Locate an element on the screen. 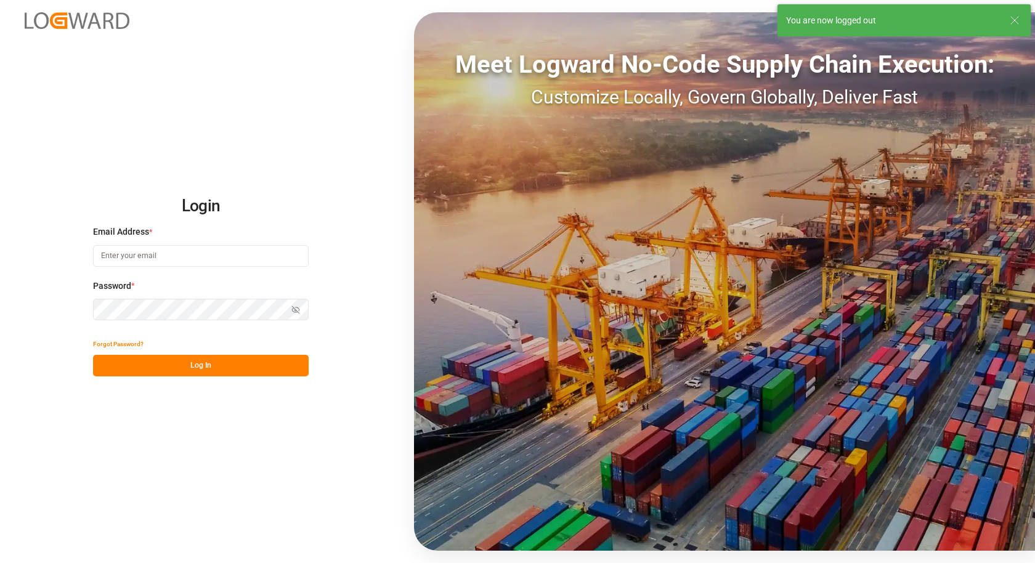  span: Password is located at coordinates (112, 286).